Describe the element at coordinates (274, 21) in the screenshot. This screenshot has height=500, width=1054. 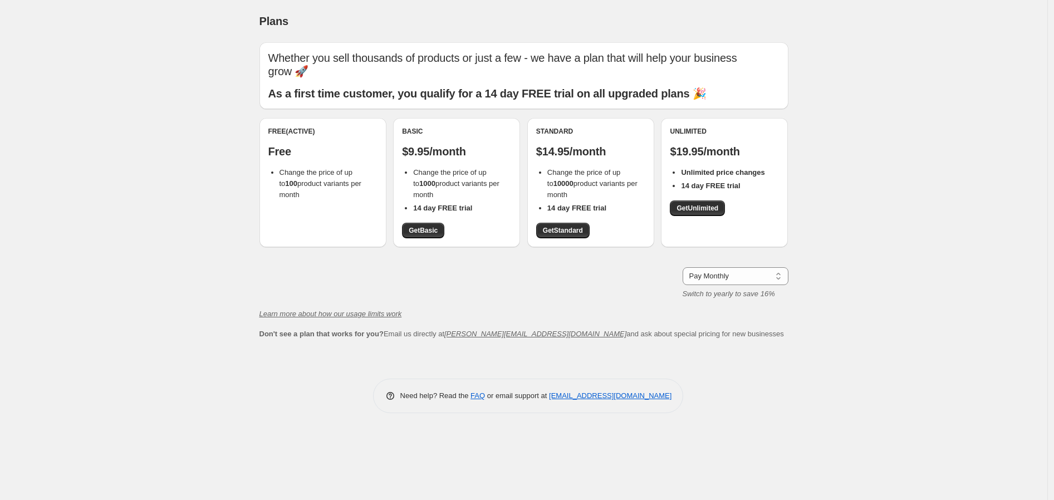
I see `span: Plans` at that location.